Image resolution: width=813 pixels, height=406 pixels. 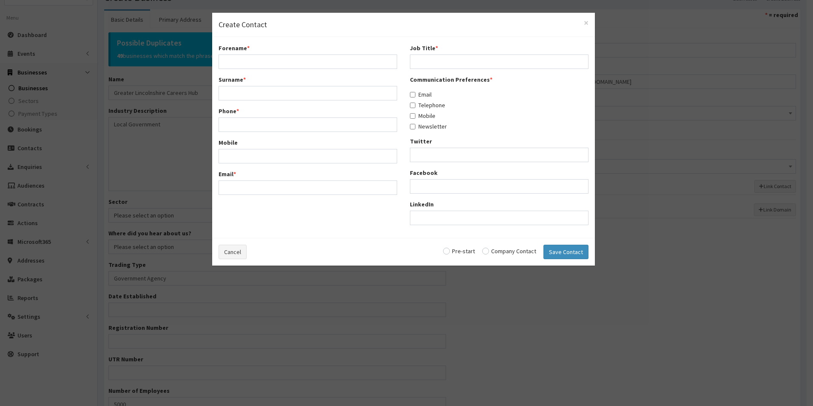 I want to click on label: Company Contact, so click(x=509, y=251).